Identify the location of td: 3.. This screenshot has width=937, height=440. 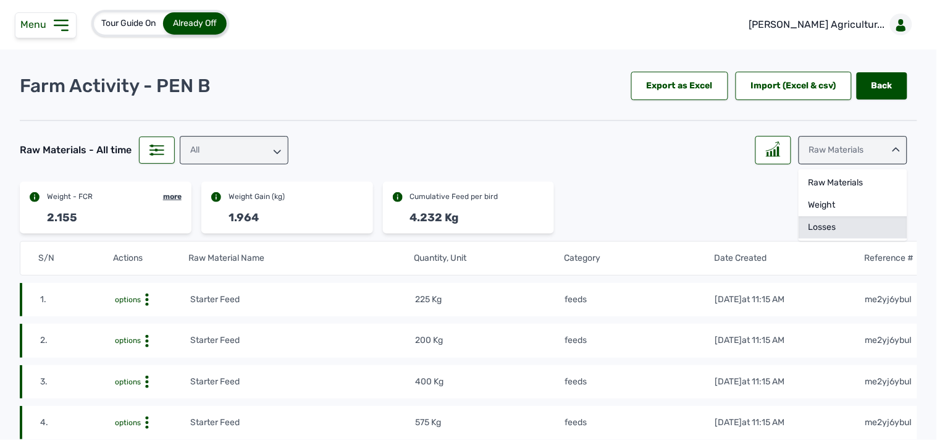
(77, 382).